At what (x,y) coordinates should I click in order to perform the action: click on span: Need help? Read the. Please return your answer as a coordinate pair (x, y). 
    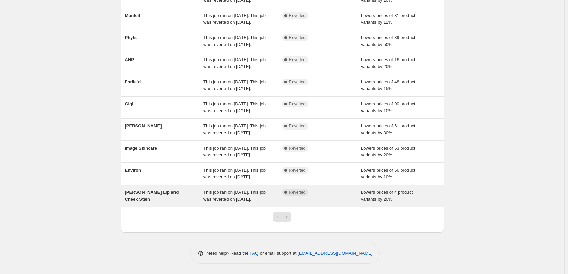
    Looking at the image, I should click on (228, 253).